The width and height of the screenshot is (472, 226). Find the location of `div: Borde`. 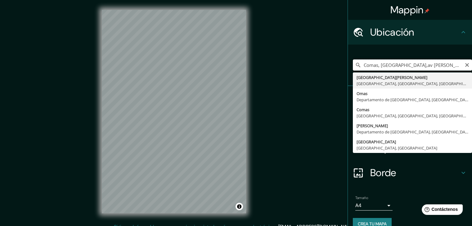

div: Borde is located at coordinates (410, 173).